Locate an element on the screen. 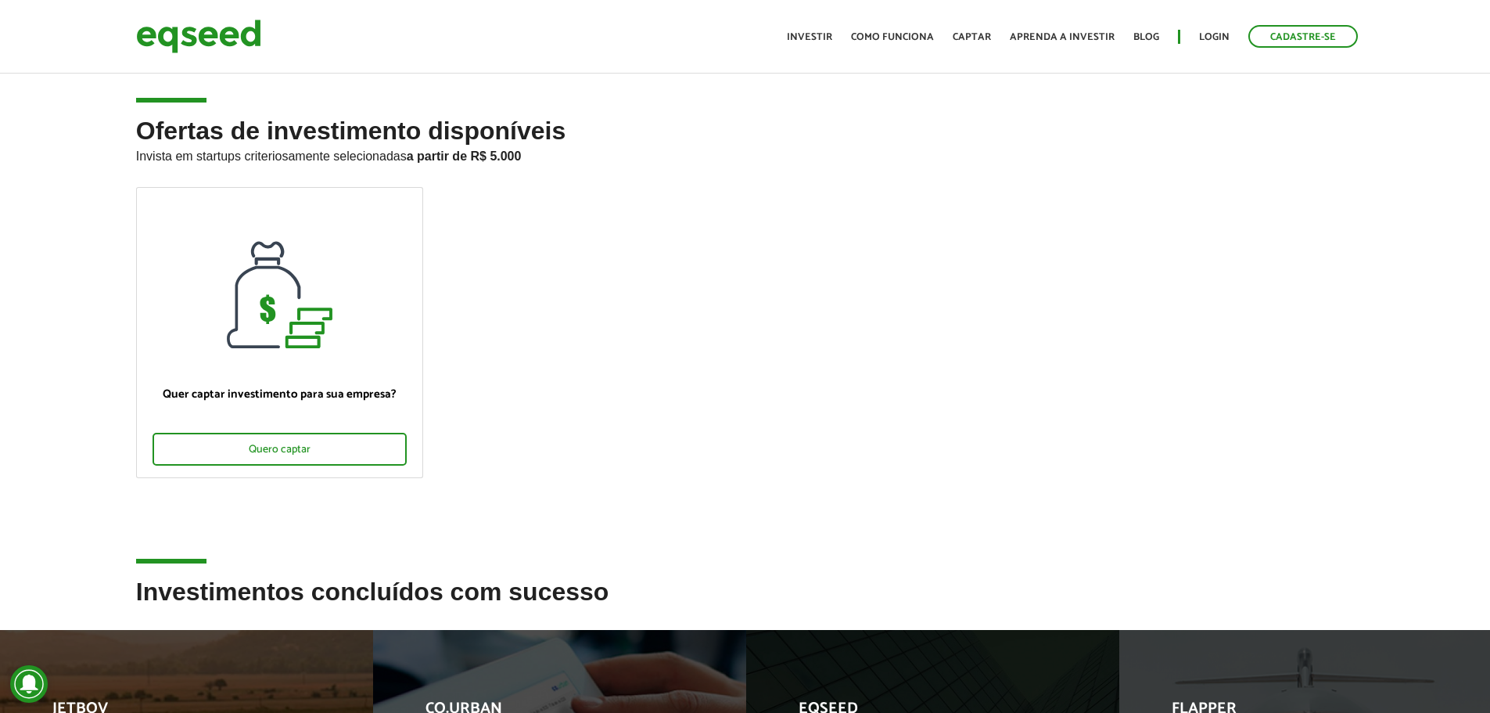 This screenshot has width=1490, height=713. h2: Investimentos concluídos com sucesso is located at coordinates (745, 603).